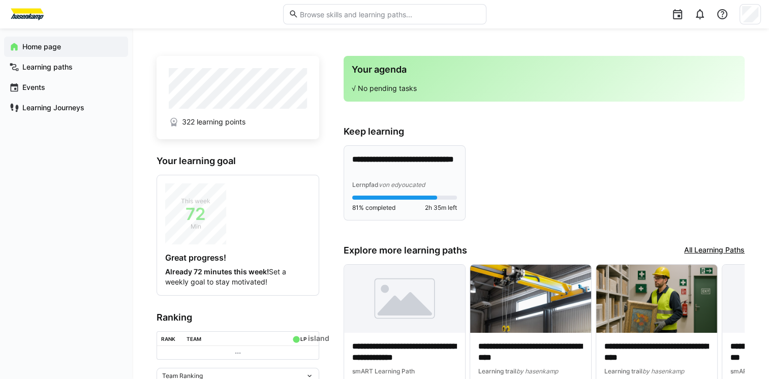 Image resolution: width=769 pixels, height=379 pixels. Describe the element at coordinates (238, 161) in the screenshot. I see `h3: Your learning goal` at that location.